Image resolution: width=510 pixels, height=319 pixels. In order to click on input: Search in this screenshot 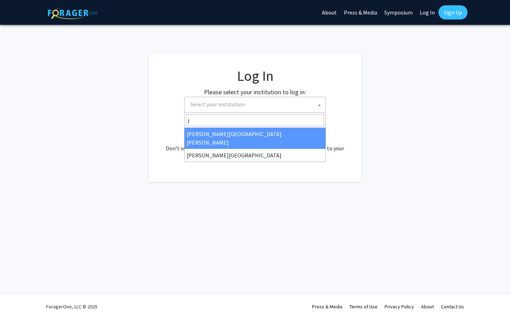, I will do `click(255, 120)`.